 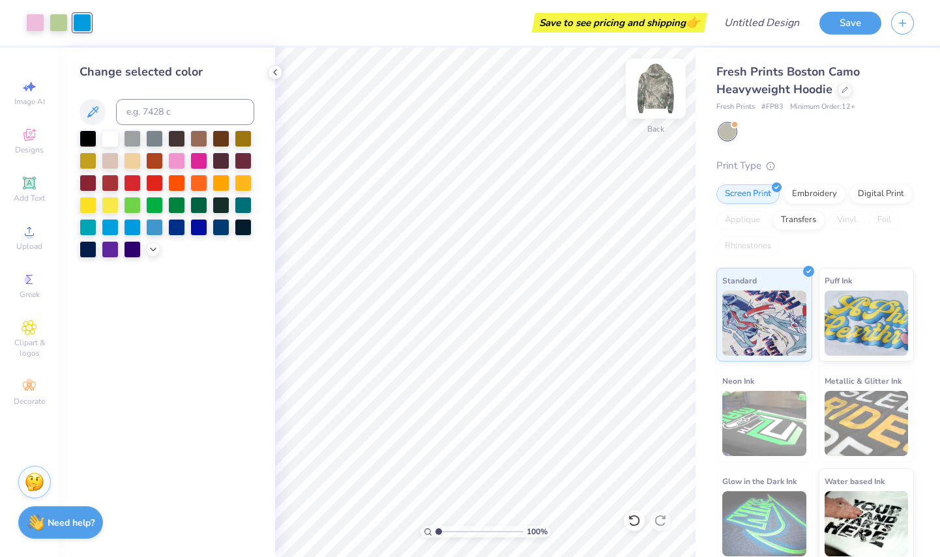 I want to click on div: Digital Print, so click(x=881, y=194).